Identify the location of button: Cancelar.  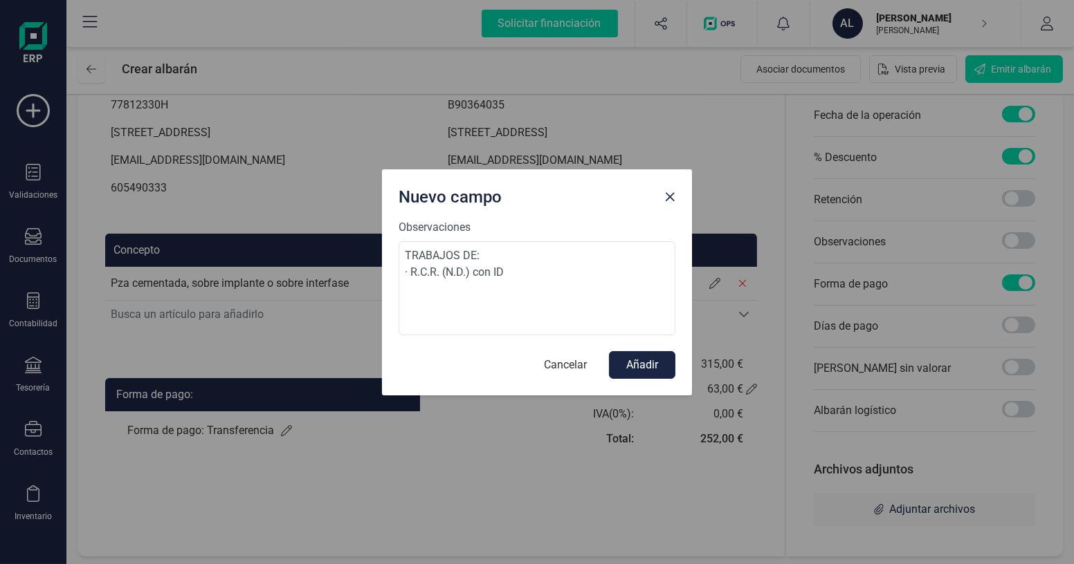
(565, 365).